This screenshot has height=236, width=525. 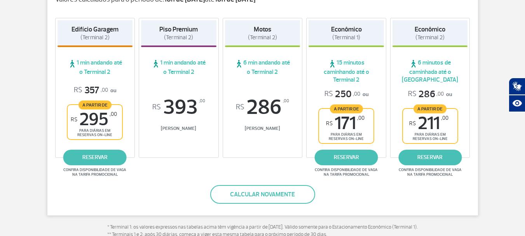 I want to click on span: 393, so click(x=179, y=107).